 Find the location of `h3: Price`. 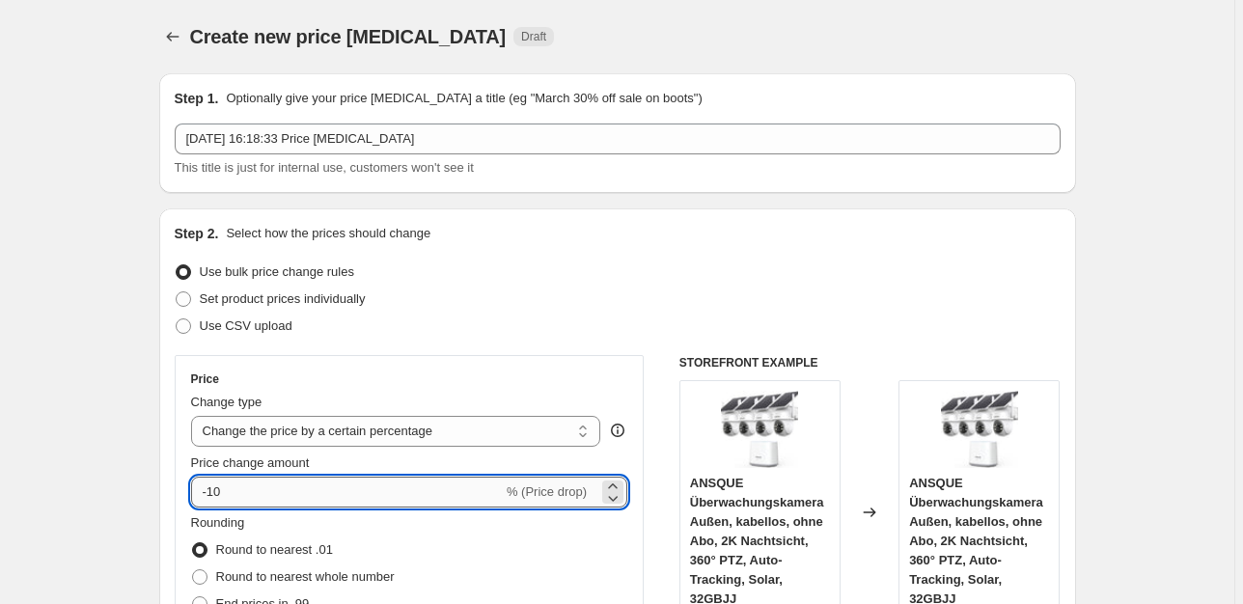

h3: Price is located at coordinates (205, 379).